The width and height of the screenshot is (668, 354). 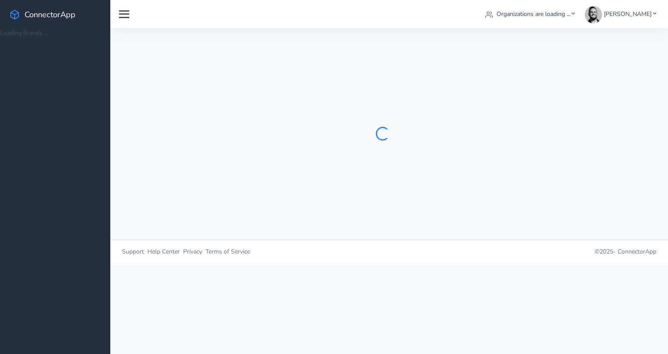 I want to click on span: Help Center, so click(x=163, y=251).